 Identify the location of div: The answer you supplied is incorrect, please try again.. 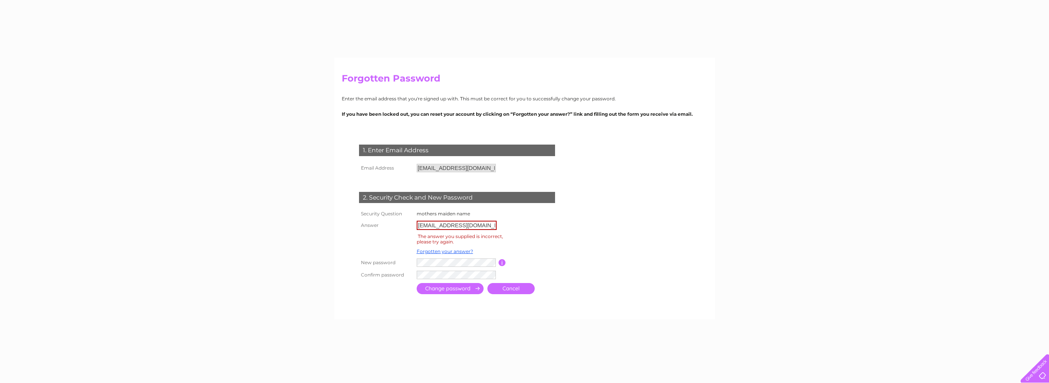
(460, 239).